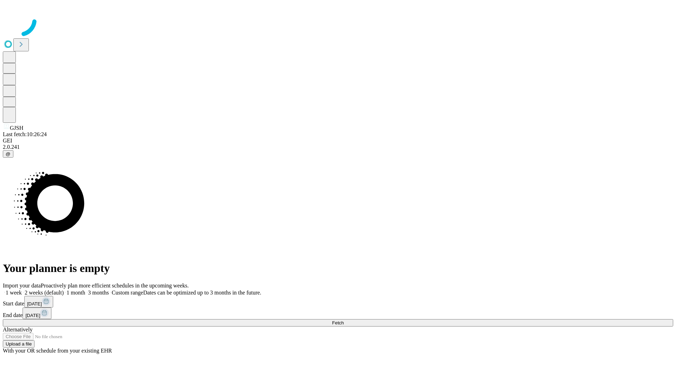 This screenshot has width=676, height=380. I want to click on div: 2.0.241, so click(338, 147).